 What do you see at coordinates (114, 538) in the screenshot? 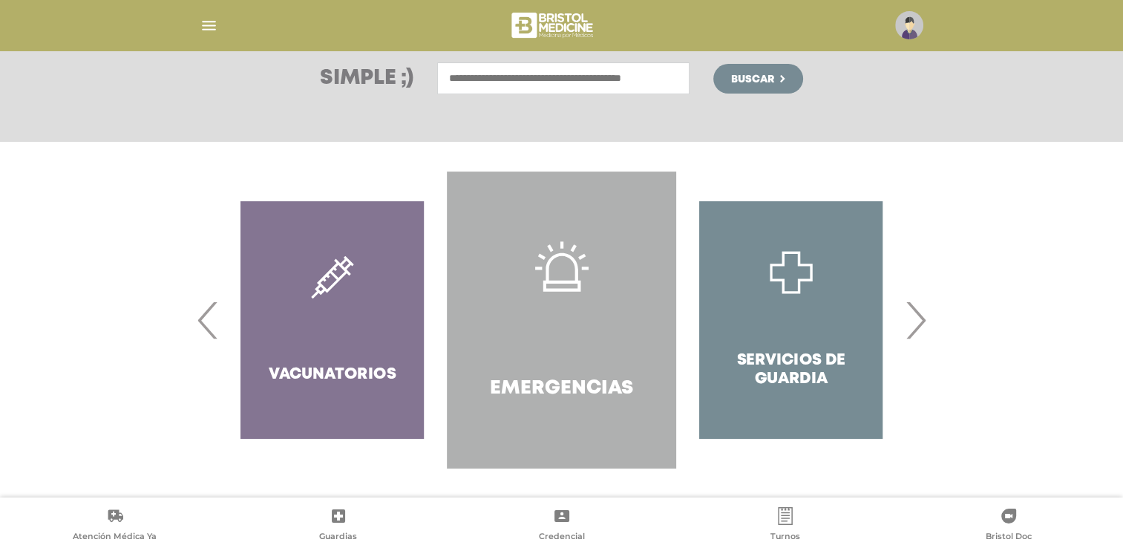
I see `span: Atención Médica Ya` at bounding box center [114, 538].